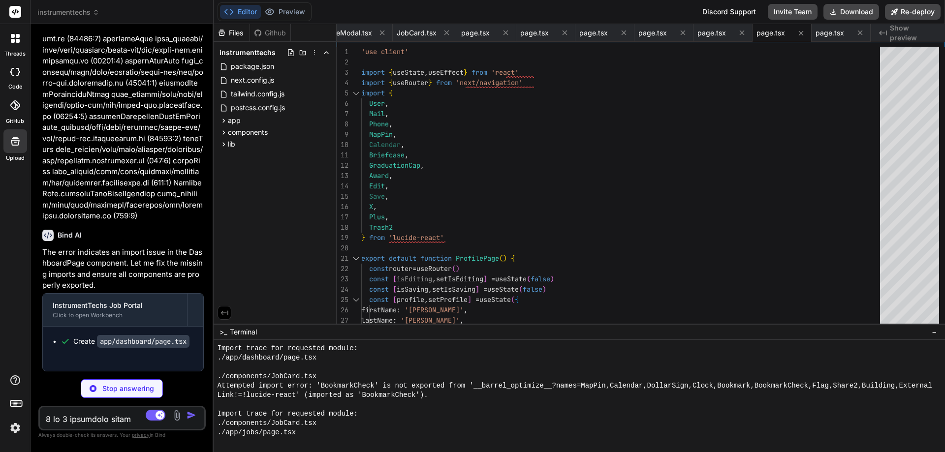 Image resolution: width=945 pixels, height=452 pixels. I want to click on label: GitHub, so click(15, 121).